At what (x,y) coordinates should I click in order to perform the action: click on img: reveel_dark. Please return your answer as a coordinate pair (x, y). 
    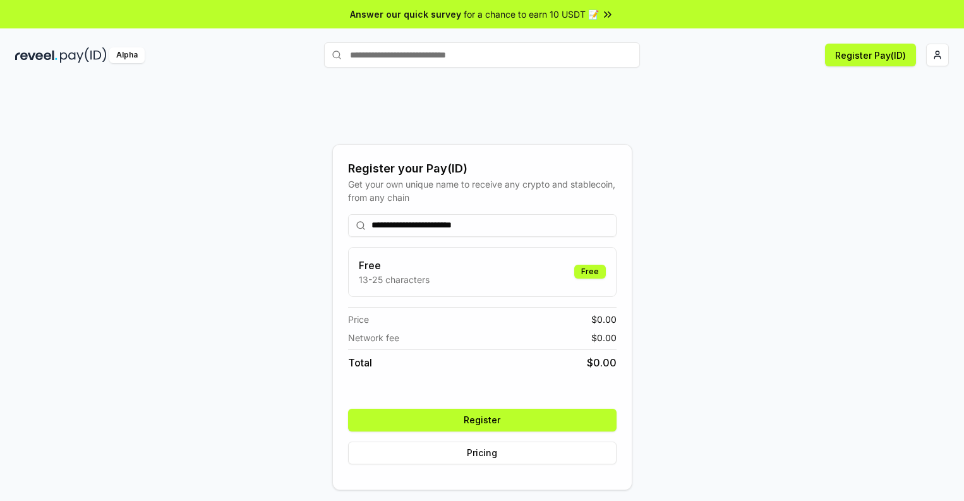
    Looking at the image, I should click on (36, 55).